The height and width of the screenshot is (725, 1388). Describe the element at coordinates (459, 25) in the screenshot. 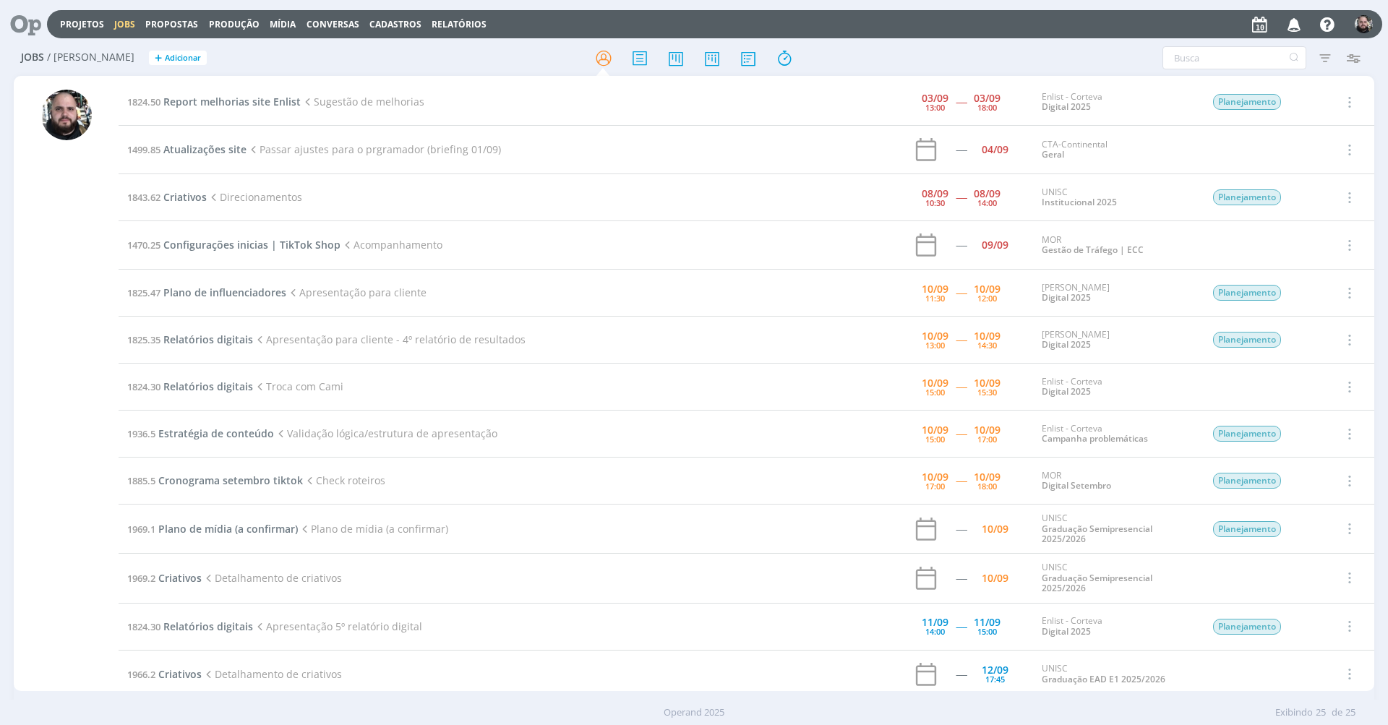

I see `button: Relatórios` at that location.